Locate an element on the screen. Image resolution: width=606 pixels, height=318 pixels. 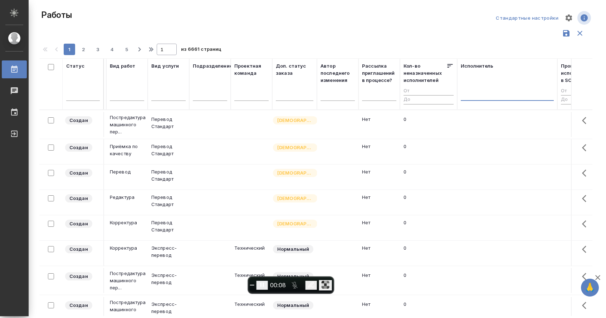
span: 3 is located at coordinates (98, 49).